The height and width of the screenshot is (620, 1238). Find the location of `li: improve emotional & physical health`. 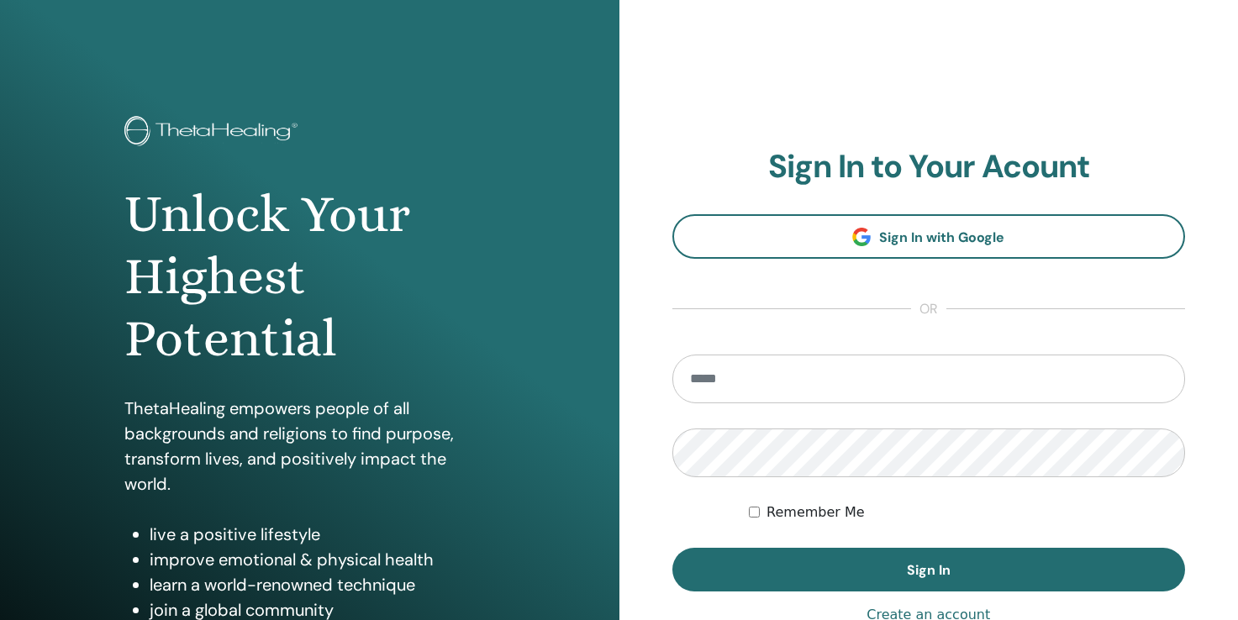

li: improve emotional & physical health is located at coordinates (322, 560).